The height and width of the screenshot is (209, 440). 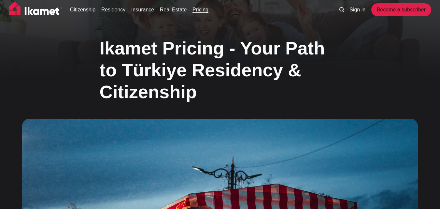 I want to click on h1: Ikamet Pricing - Your Path to Türkiye Residency & Citizenship, so click(x=220, y=70).